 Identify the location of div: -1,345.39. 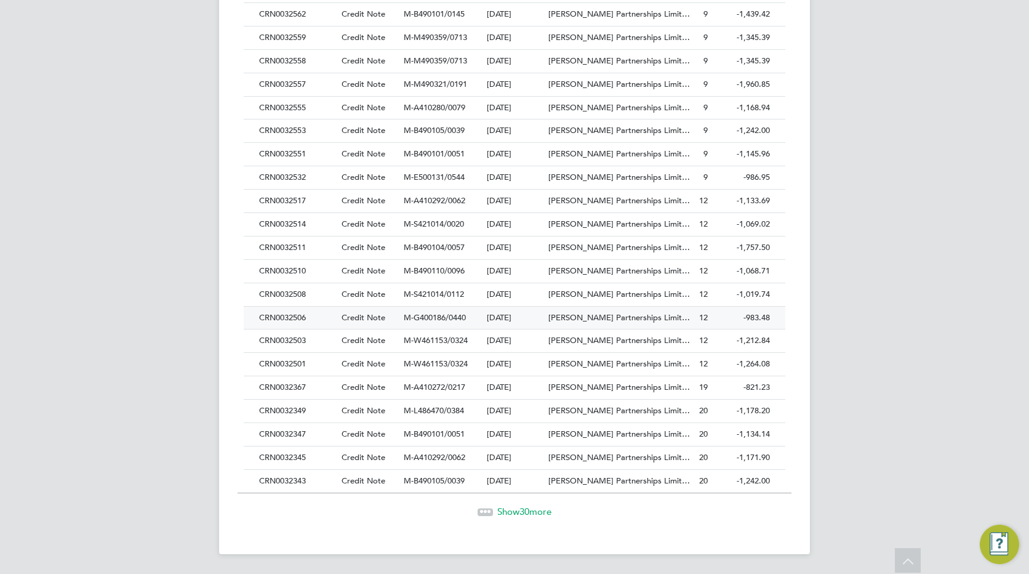
(742, 61).